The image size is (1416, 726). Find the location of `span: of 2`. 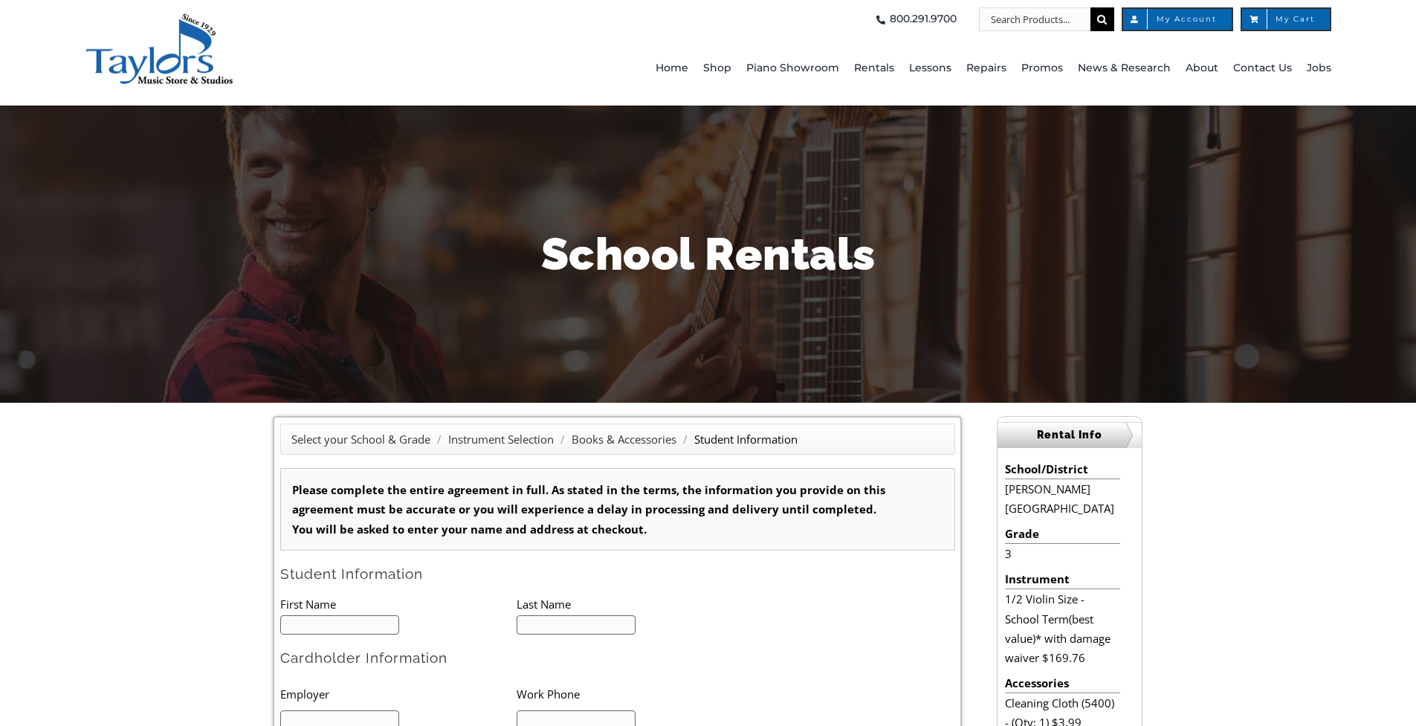

span: of 2 is located at coordinates (175, 12).